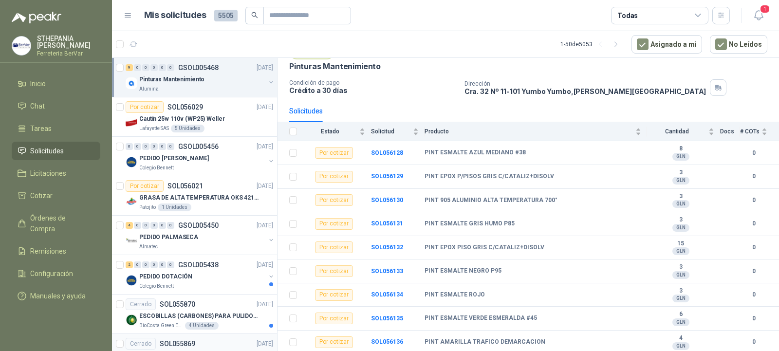 The image size is (779, 351). Describe the element at coordinates (168, 237) in the screenshot. I see `p: PEDIDO PALMASECA` at that location.